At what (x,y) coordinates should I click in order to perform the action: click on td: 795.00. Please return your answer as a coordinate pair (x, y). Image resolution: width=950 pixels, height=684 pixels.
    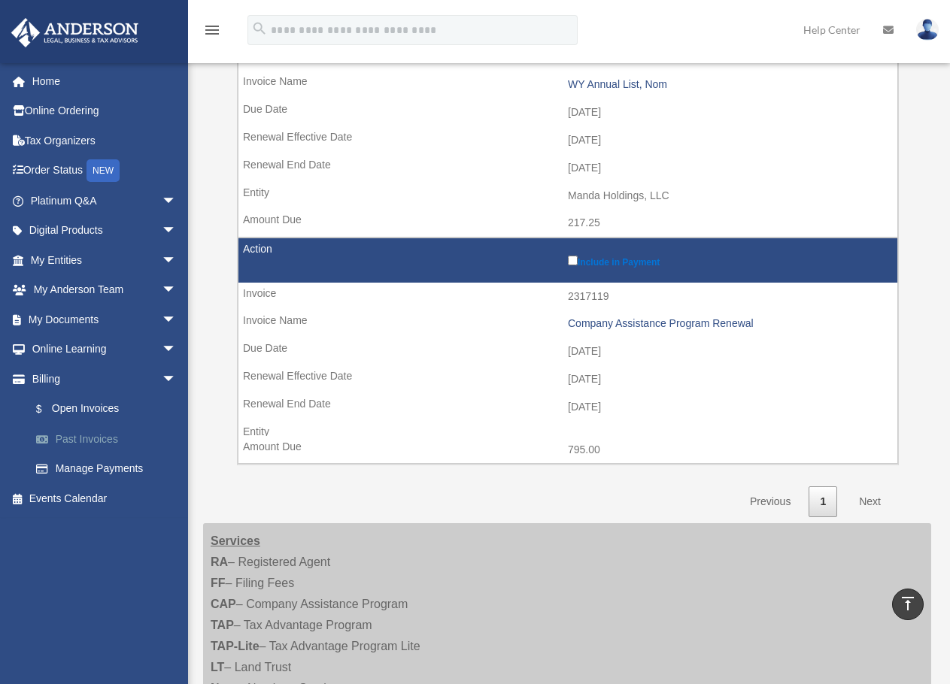
    Looking at the image, I should click on (568, 450).